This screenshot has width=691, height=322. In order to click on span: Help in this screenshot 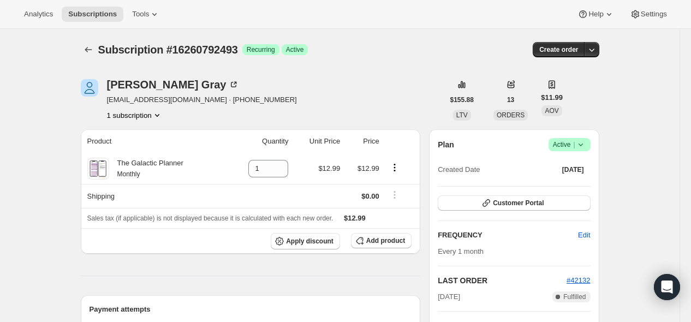, I will do `click(595, 14)`.